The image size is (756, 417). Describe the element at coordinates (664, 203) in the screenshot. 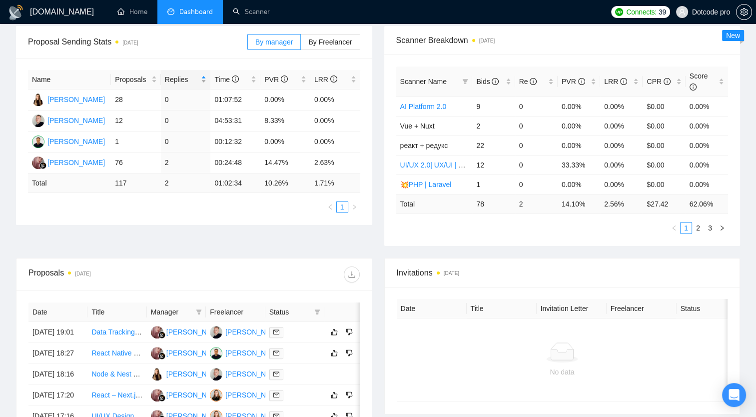

I see `td: $ 27.42` at that location.